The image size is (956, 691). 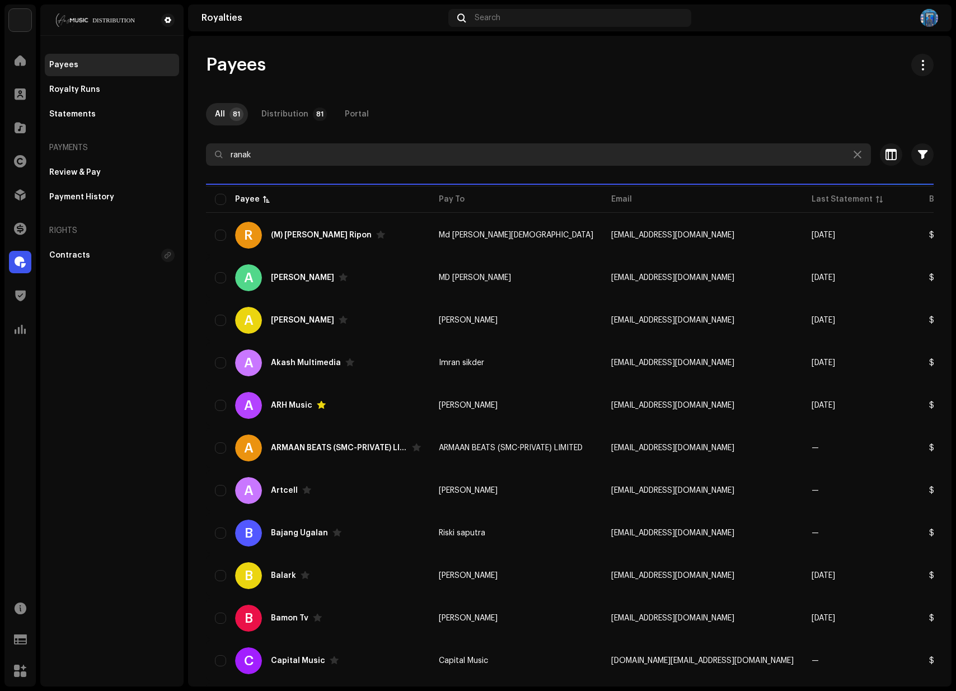 What do you see at coordinates (842, 199) in the screenshot?
I see `div: Last Statement` at bounding box center [842, 199].